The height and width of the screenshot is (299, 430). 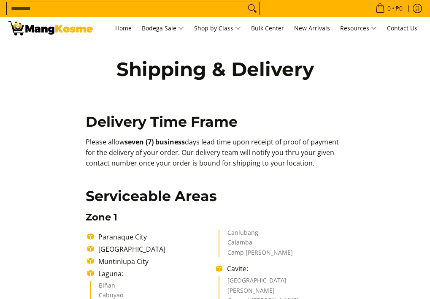 I want to click on span: Resources, so click(x=358, y=28).